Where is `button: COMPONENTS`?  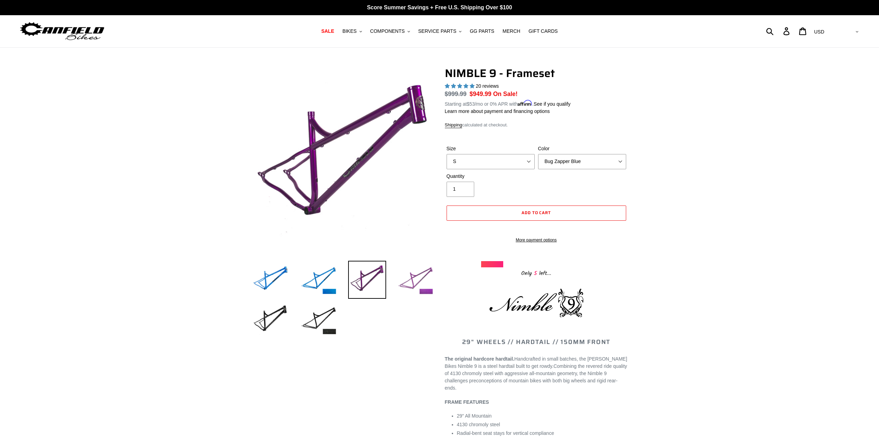
button: COMPONENTS is located at coordinates (390, 31).